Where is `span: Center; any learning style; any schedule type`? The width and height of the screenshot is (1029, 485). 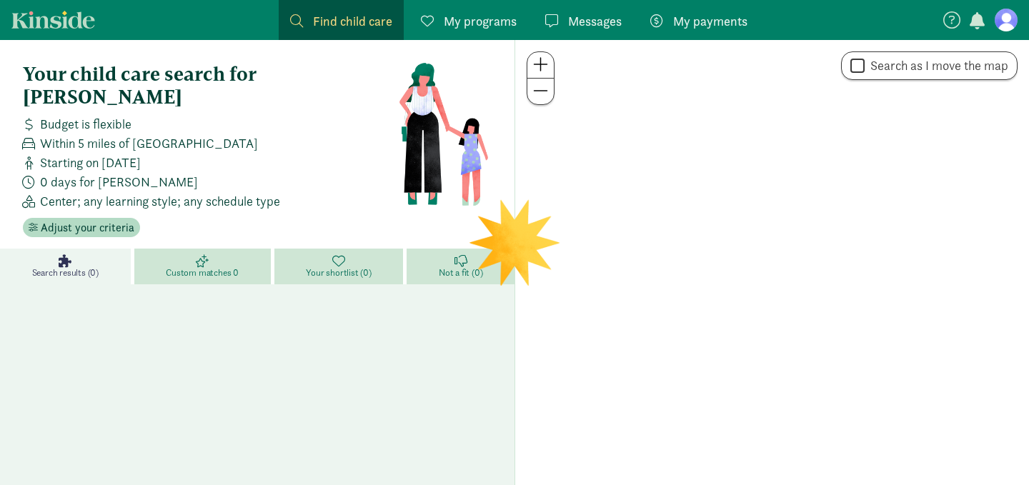 span: Center; any learning style; any schedule type is located at coordinates (160, 201).